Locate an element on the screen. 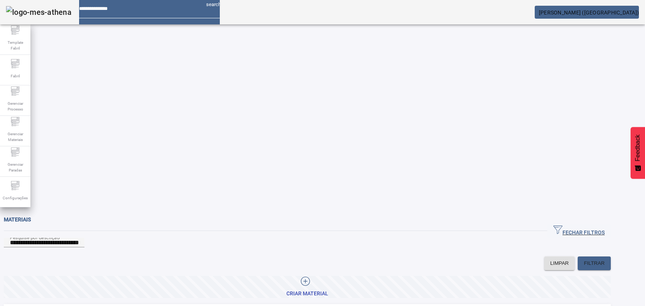 This screenshot has height=306, width=645. mat-label: Pesquise por descrição is located at coordinates (35, 237).